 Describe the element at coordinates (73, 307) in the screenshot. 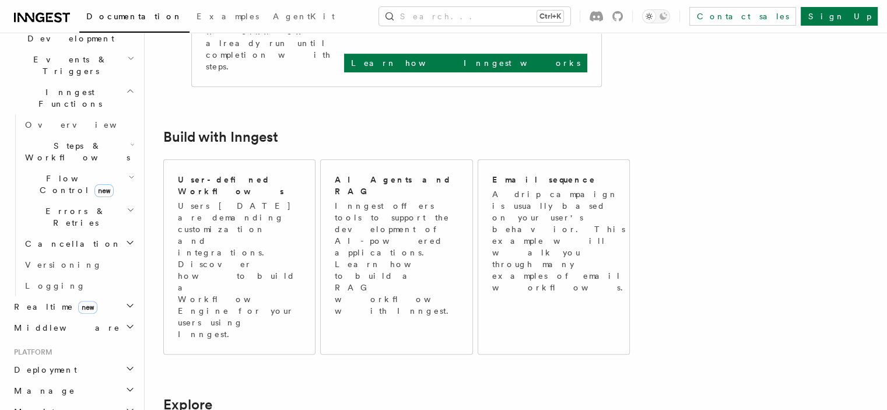

I see `button: Realtimenew` at that location.